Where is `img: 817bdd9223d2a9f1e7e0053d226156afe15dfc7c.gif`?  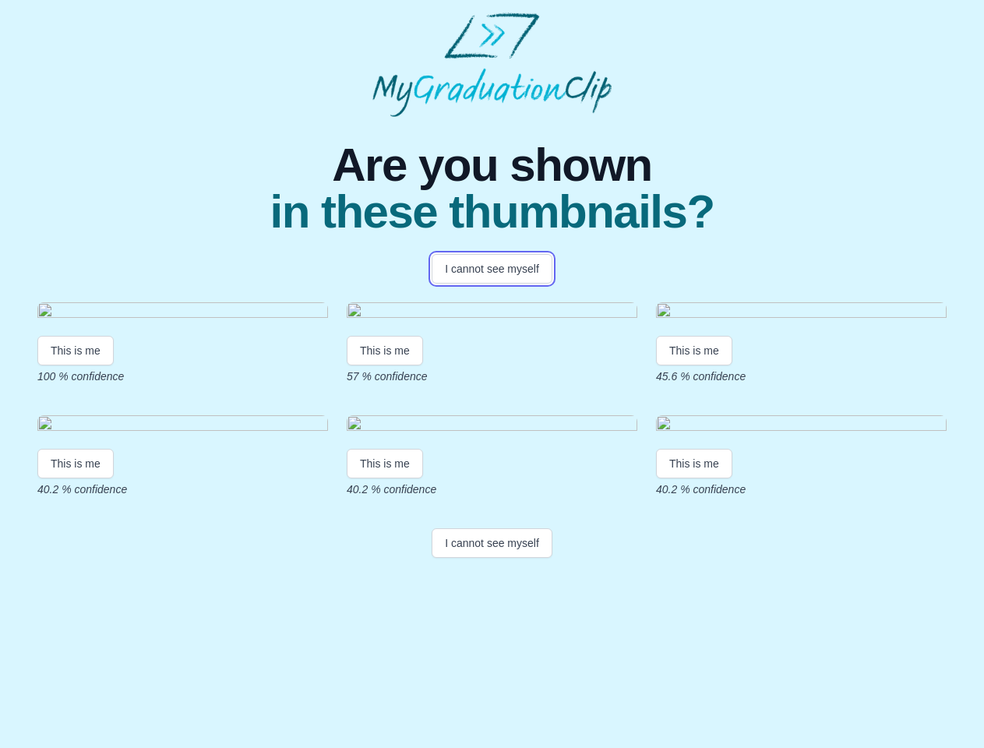
img: 817bdd9223d2a9f1e7e0053d226156afe15dfc7c.gif is located at coordinates (182, 425).